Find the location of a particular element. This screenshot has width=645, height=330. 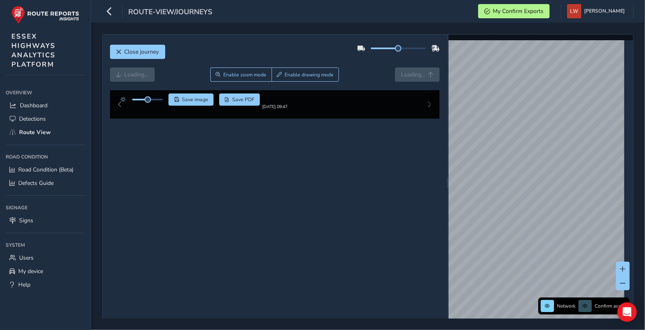

a: Route View is located at coordinates (45, 132).